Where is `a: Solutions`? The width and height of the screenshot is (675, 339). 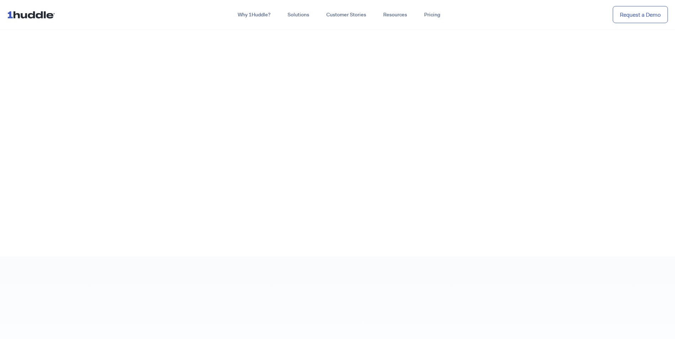 a: Solutions is located at coordinates (298, 15).